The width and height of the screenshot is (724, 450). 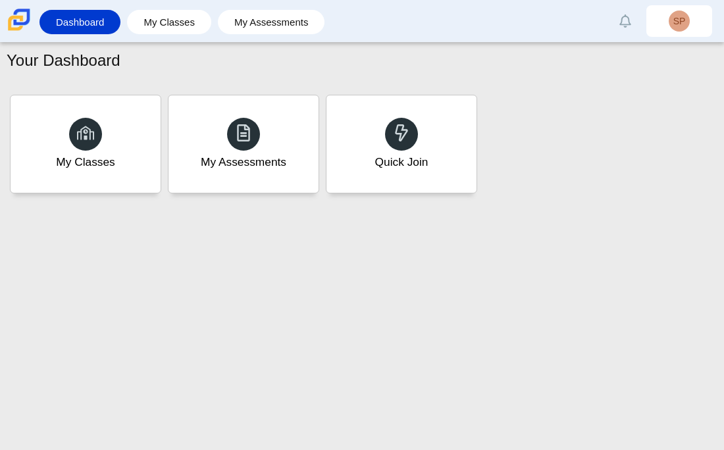 What do you see at coordinates (19, 30) in the screenshot?
I see `a: Carmen School of Science & Technology` at bounding box center [19, 30].